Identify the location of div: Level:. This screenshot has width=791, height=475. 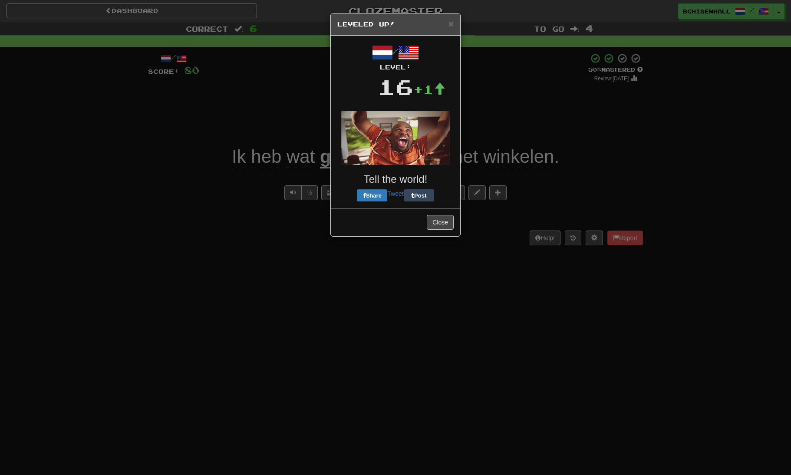
(396, 67).